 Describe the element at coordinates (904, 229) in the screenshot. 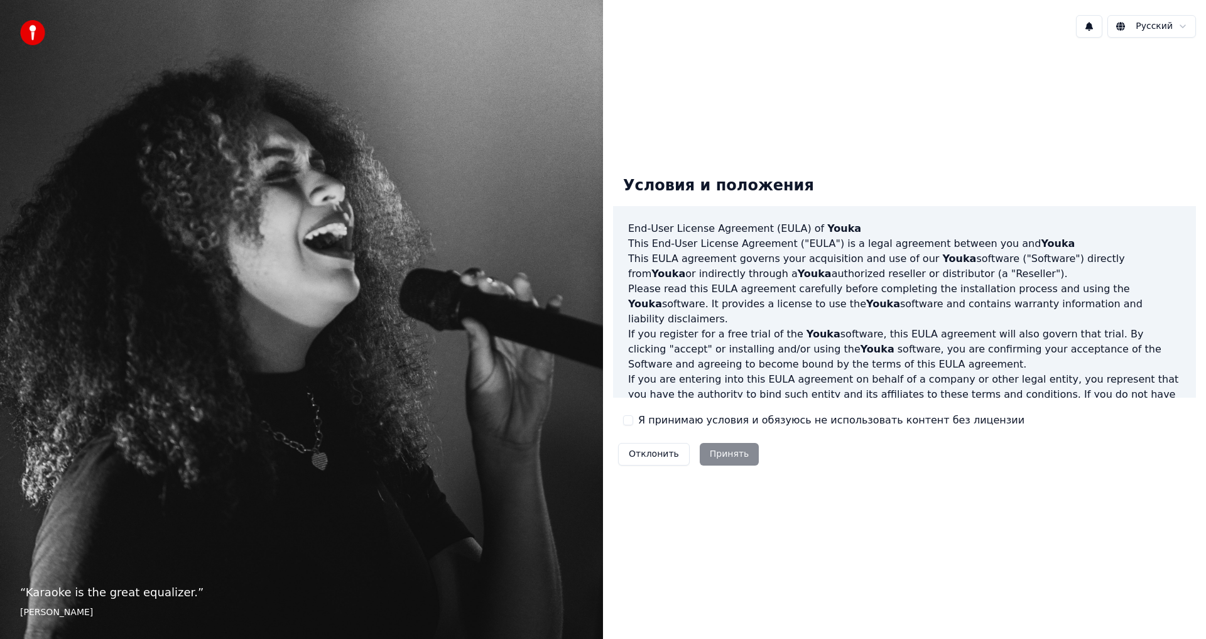

I see `h3: End-User License Agreement (EULA) of` at that location.